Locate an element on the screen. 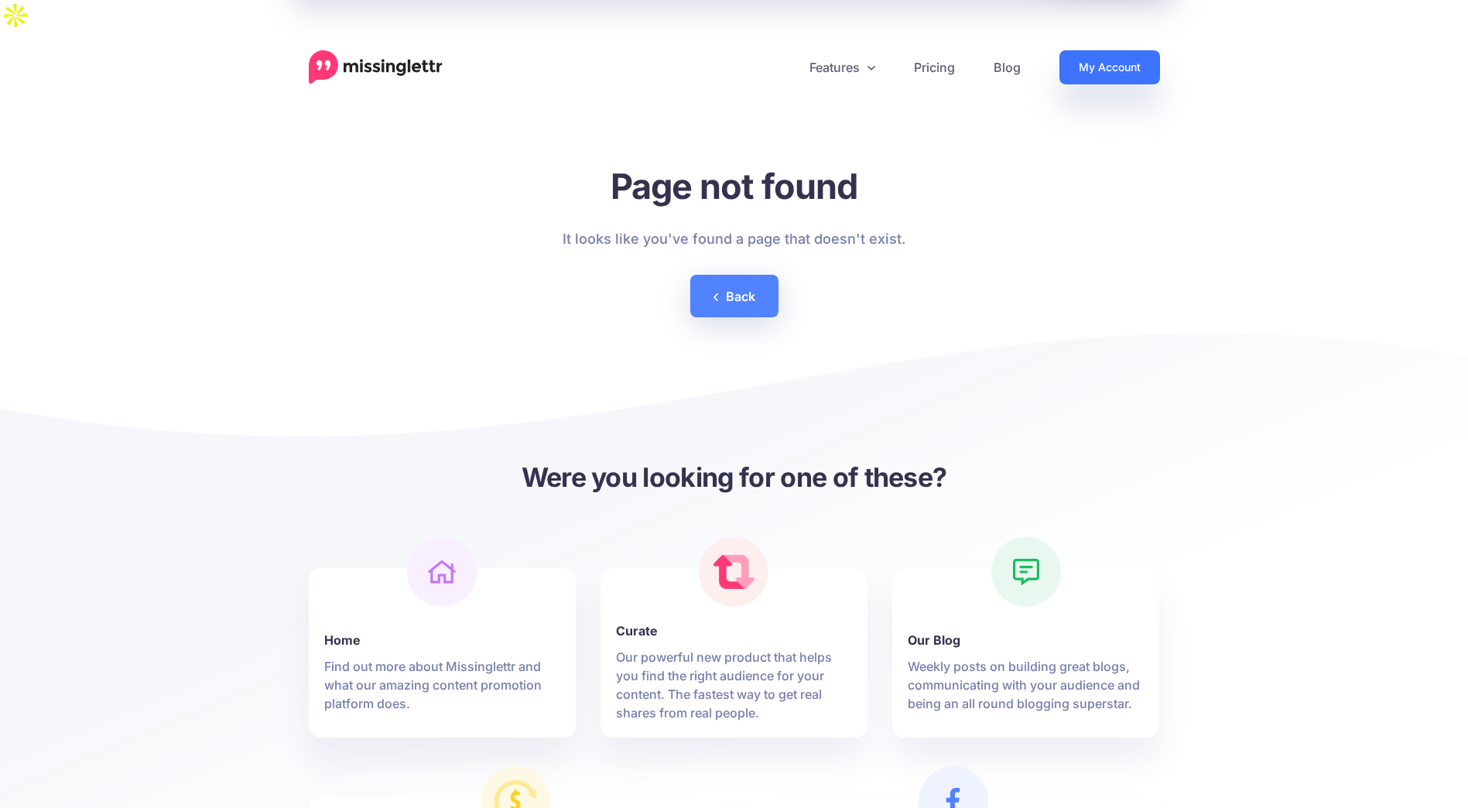 This screenshot has height=808, width=1468. p: Weekly posts on building great blogs, communicating with your audience and being an all round blo... is located at coordinates (1026, 685).